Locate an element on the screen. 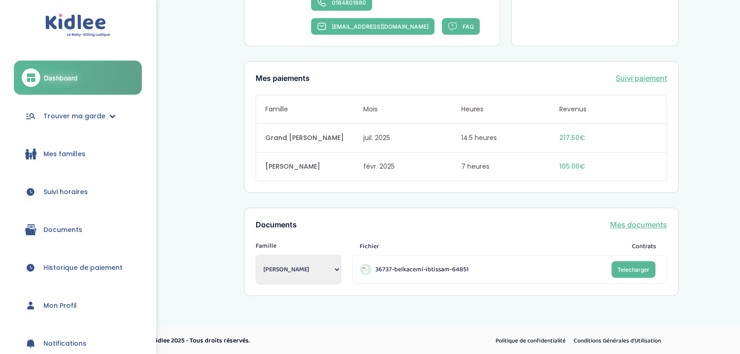 This screenshot has height=354, width=740. span: Heures is located at coordinates (510, 109).